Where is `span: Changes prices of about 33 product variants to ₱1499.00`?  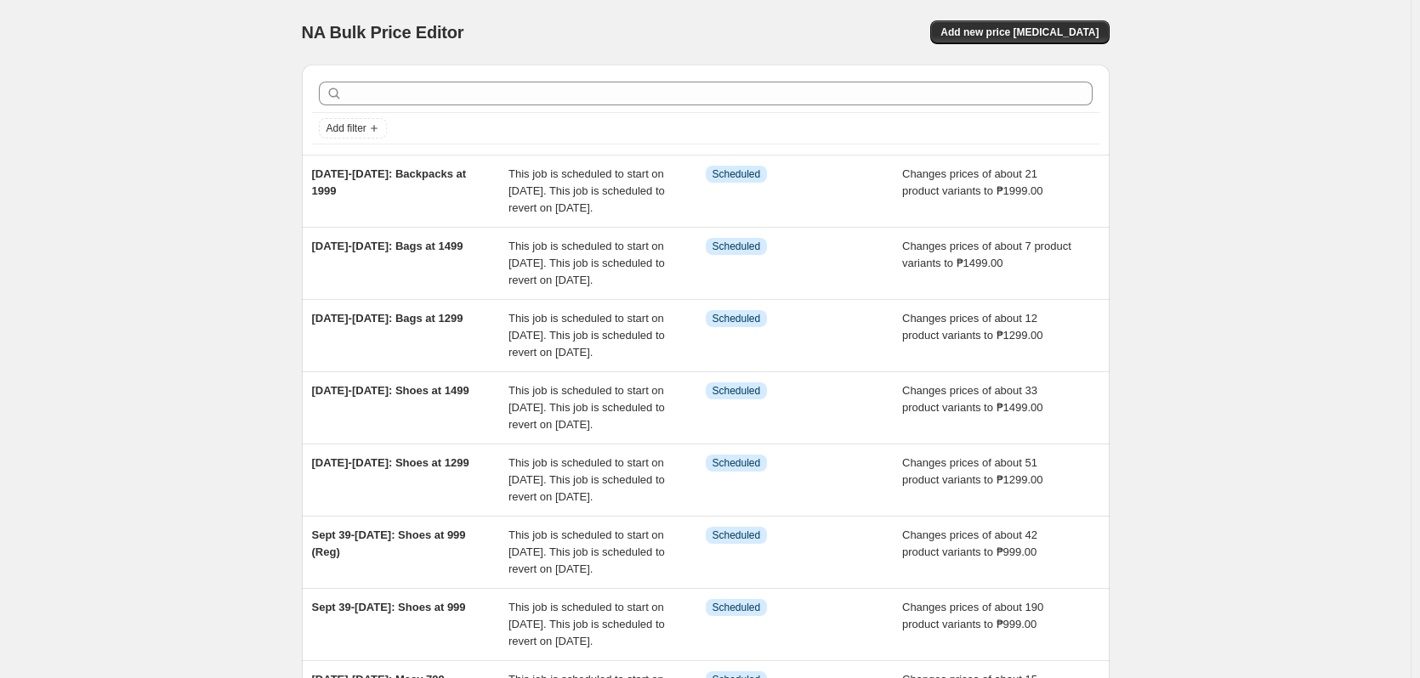
span: Changes prices of about 33 product variants to ₱1499.00 is located at coordinates (973, 399).